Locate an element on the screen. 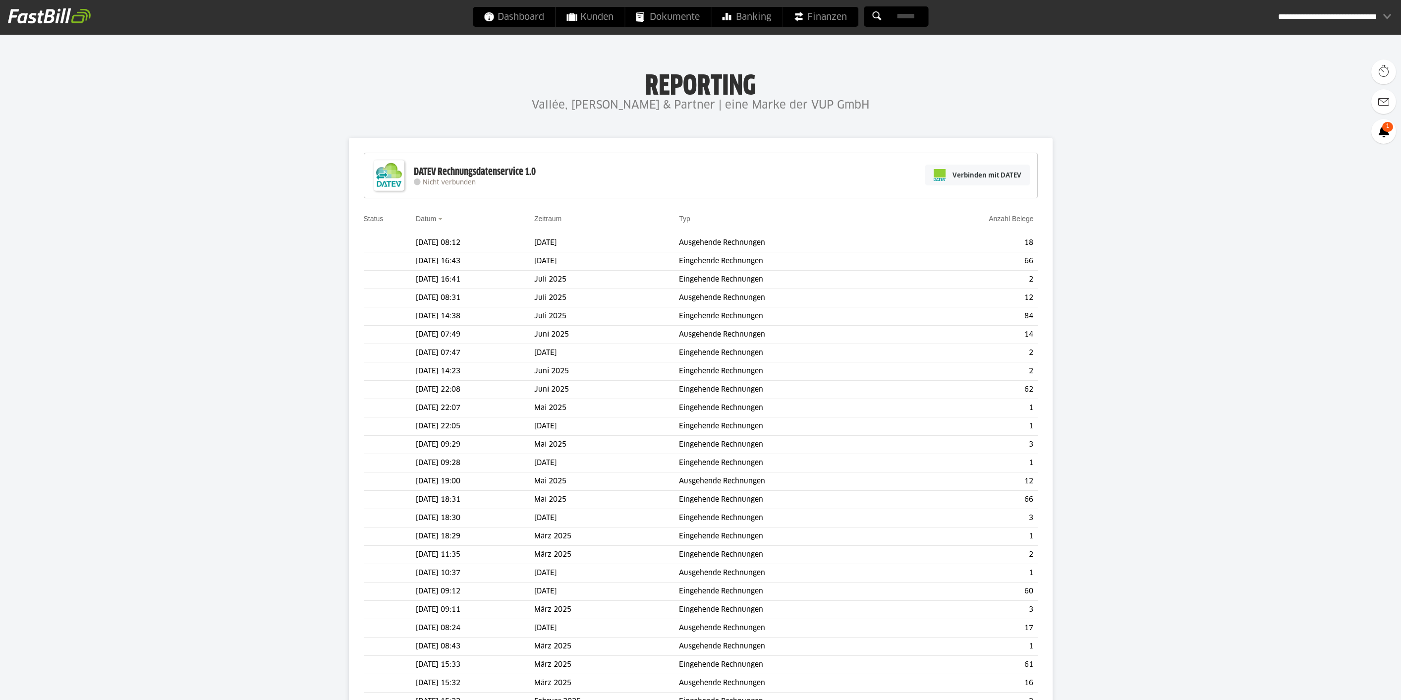 The width and height of the screenshot is (1401, 700). a: Status is located at coordinates (374, 219).